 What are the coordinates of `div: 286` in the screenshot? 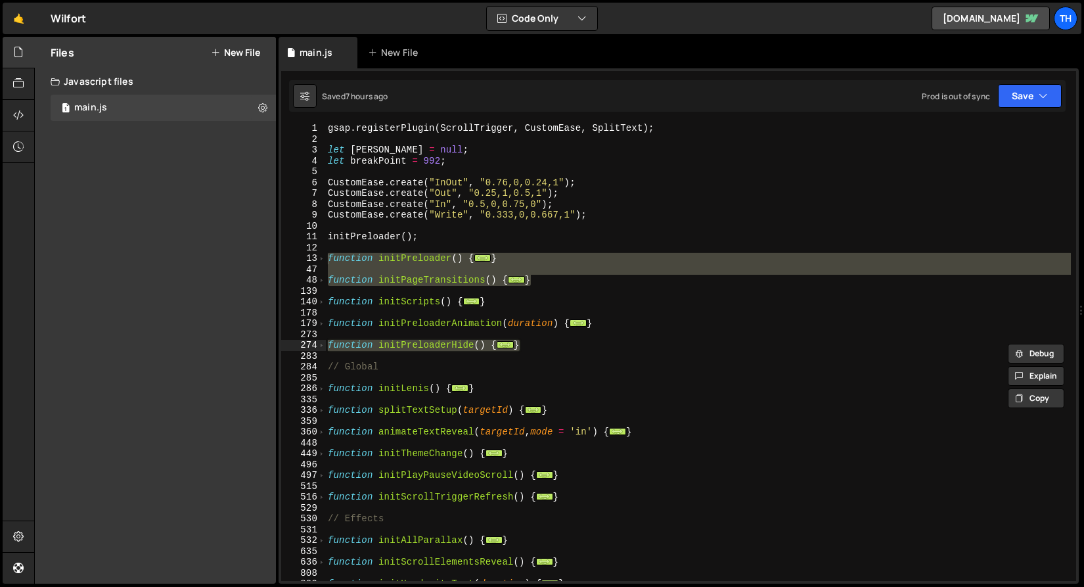 It's located at (303, 388).